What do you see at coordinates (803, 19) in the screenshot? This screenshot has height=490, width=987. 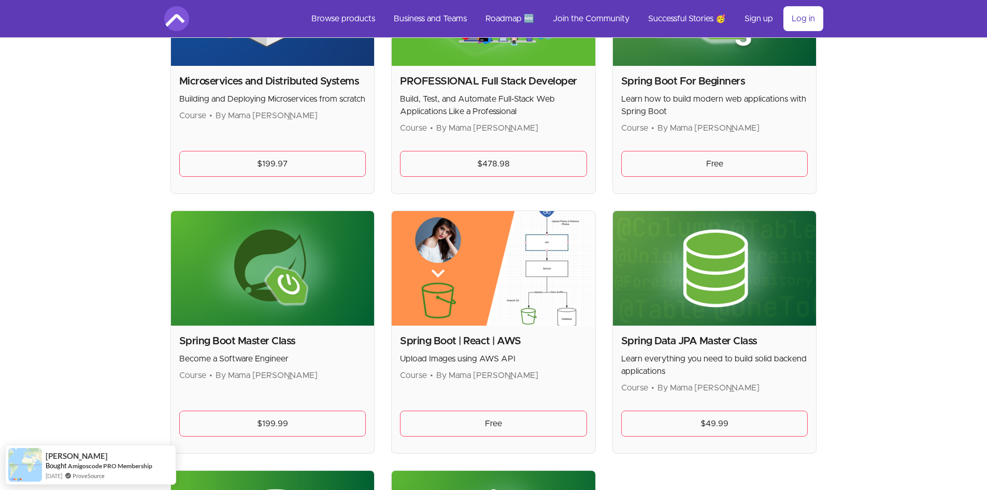 I see `a: Log in` at bounding box center [803, 19].